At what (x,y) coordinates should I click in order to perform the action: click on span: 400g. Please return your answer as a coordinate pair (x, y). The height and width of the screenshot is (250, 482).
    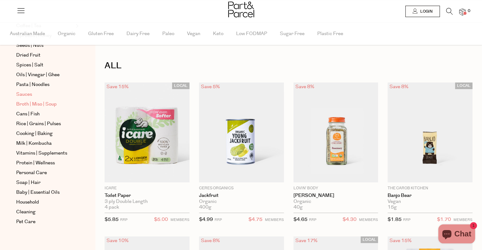
    Looking at the image, I should click on (205, 208).